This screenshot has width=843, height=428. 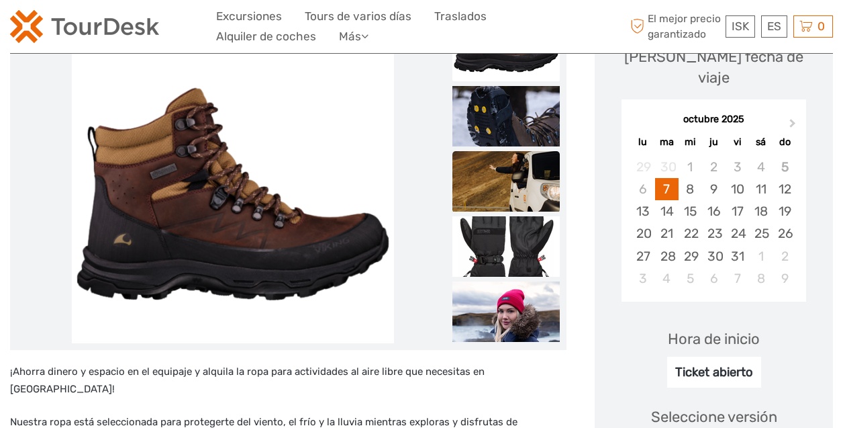 What do you see at coordinates (714, 278) in the screenshot?
I see `div: Choose jueves, 6 de noviembre de 2025` at bounding box center [714, 278].